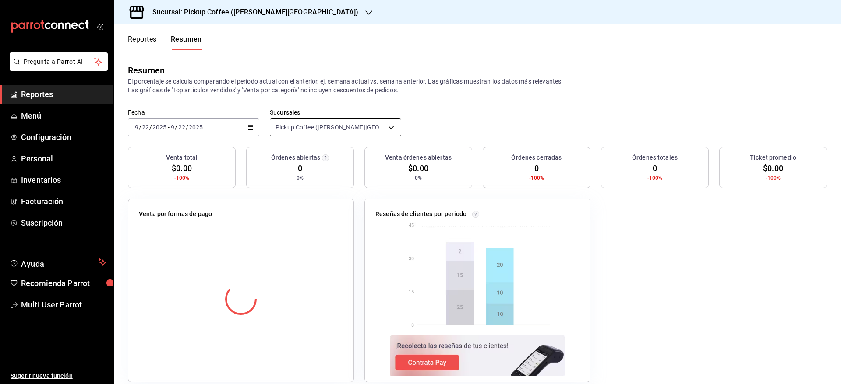  Describe the element at coordinates (182, 158) in the screenshot. I see `h3: Venta total` at that location.